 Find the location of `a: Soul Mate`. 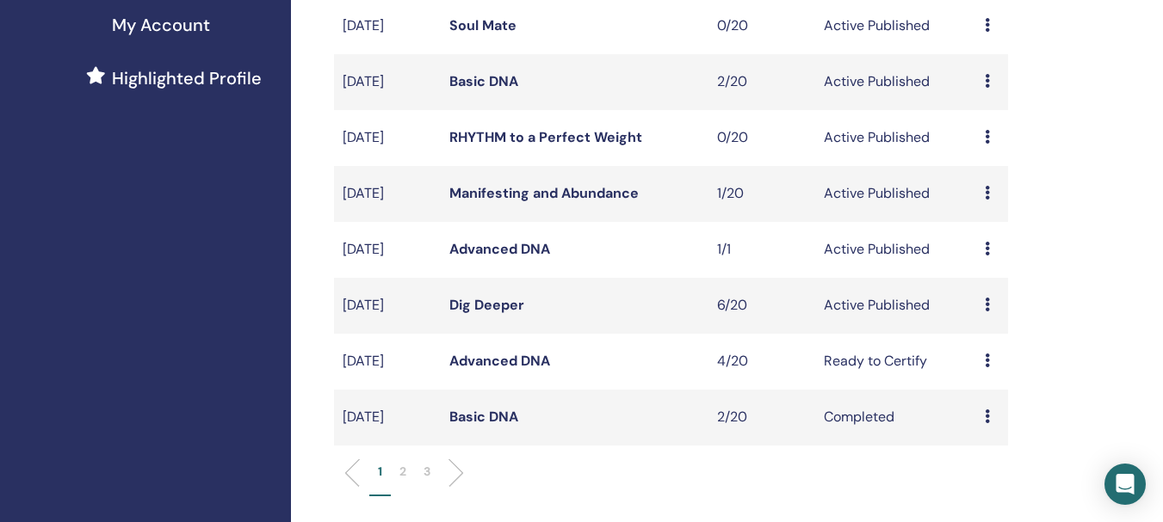

a: Soul Mate is located at coordinates (483, 25).